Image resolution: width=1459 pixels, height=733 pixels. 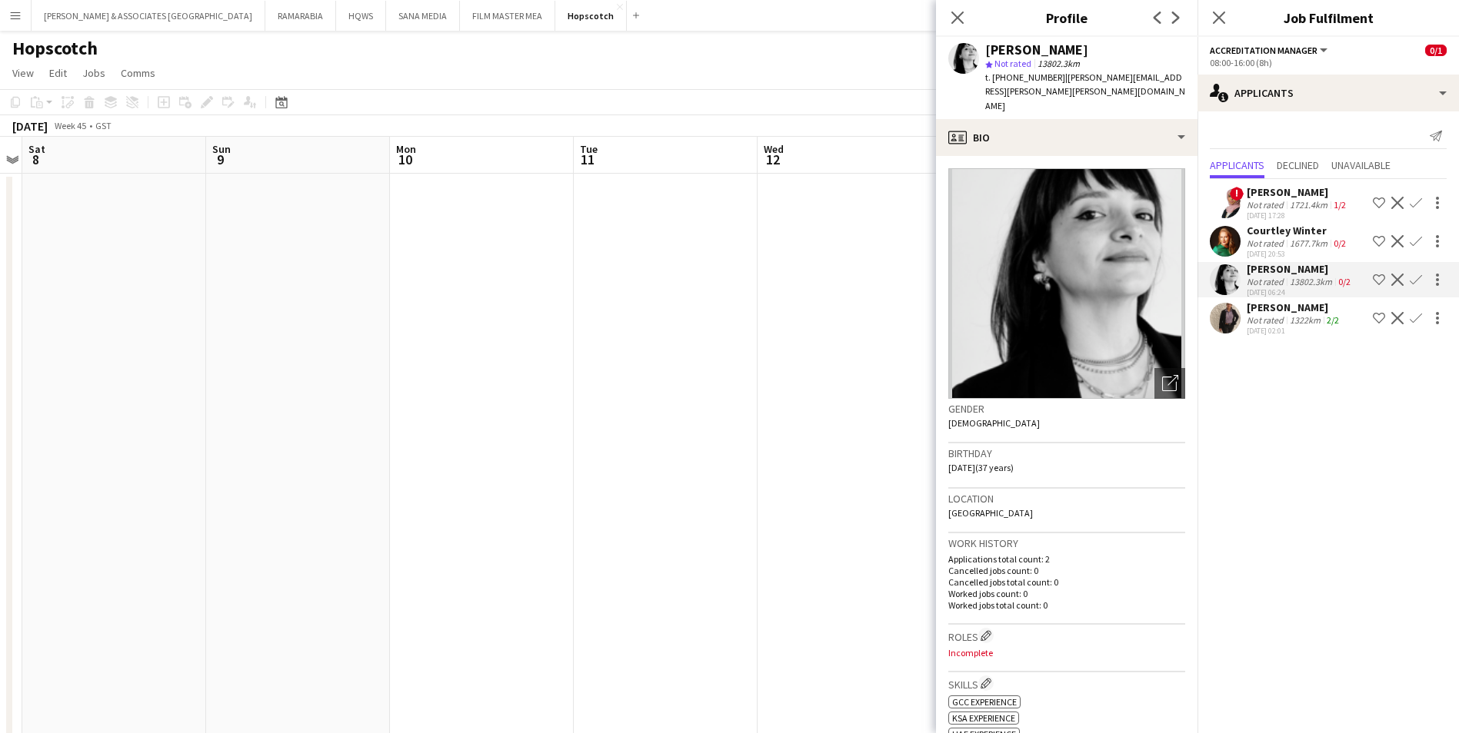 I want to click on div: GST, so click(x=103, y=125).